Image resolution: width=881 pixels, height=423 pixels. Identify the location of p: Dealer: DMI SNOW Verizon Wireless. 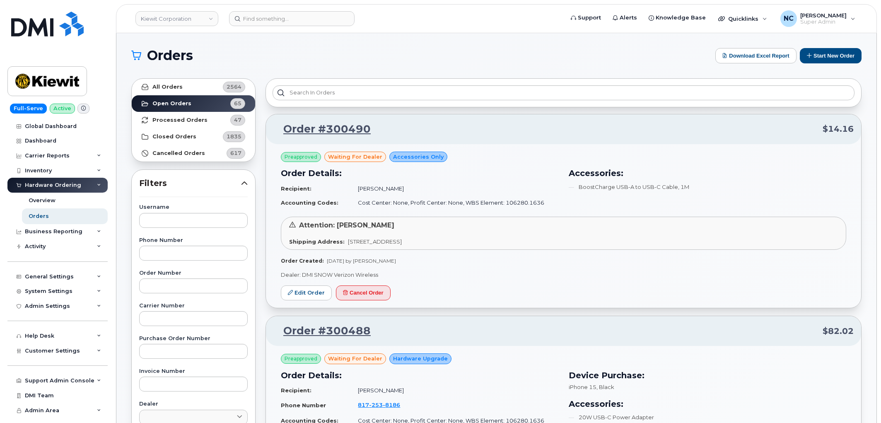
(564, 275).